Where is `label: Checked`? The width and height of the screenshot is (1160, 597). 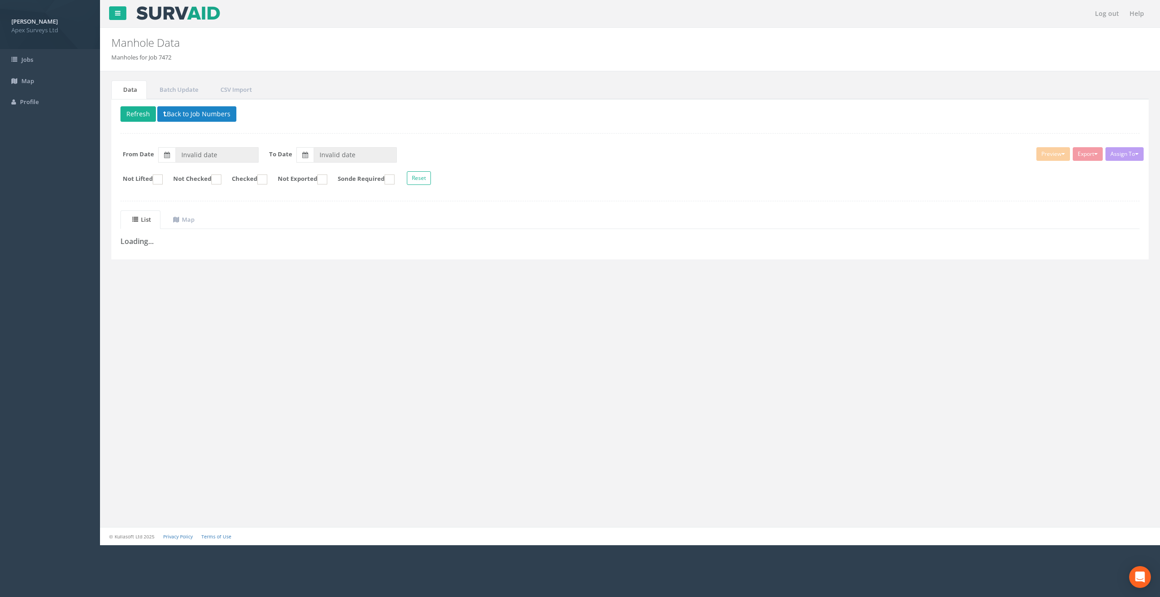
label: Checked is located at coordinates (245, 179).